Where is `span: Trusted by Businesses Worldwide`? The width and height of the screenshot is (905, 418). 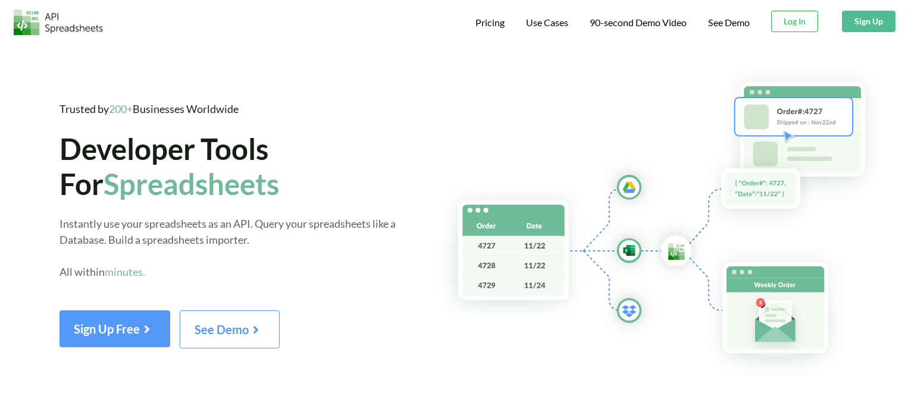
span: Trusted by Businesses Worldwide is located at coordinates (149, 109).